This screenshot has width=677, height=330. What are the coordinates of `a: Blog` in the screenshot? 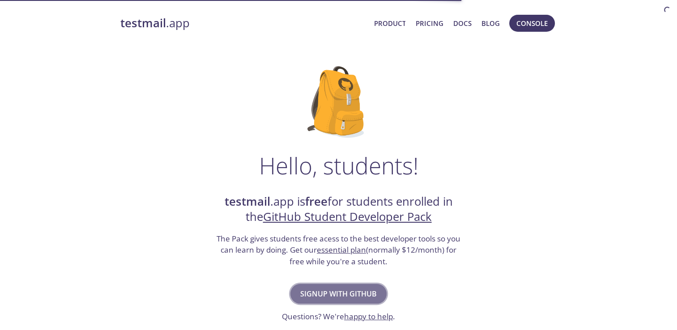 It's located at (491, 23).